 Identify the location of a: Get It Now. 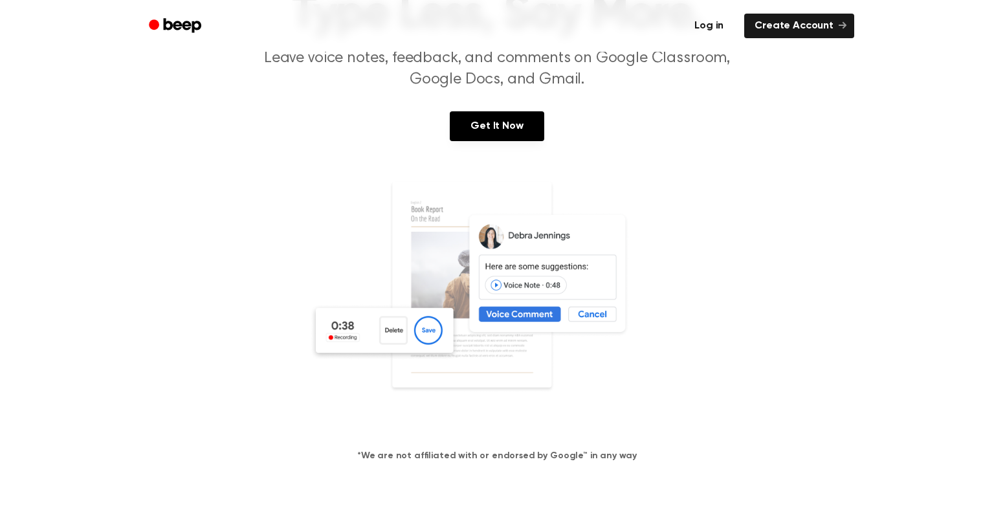
(496, 126).